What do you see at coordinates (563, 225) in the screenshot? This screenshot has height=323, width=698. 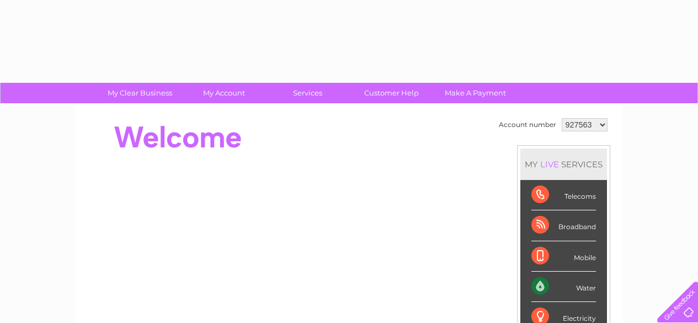 I see `div: Broadband` at bounding box center [563, 225].